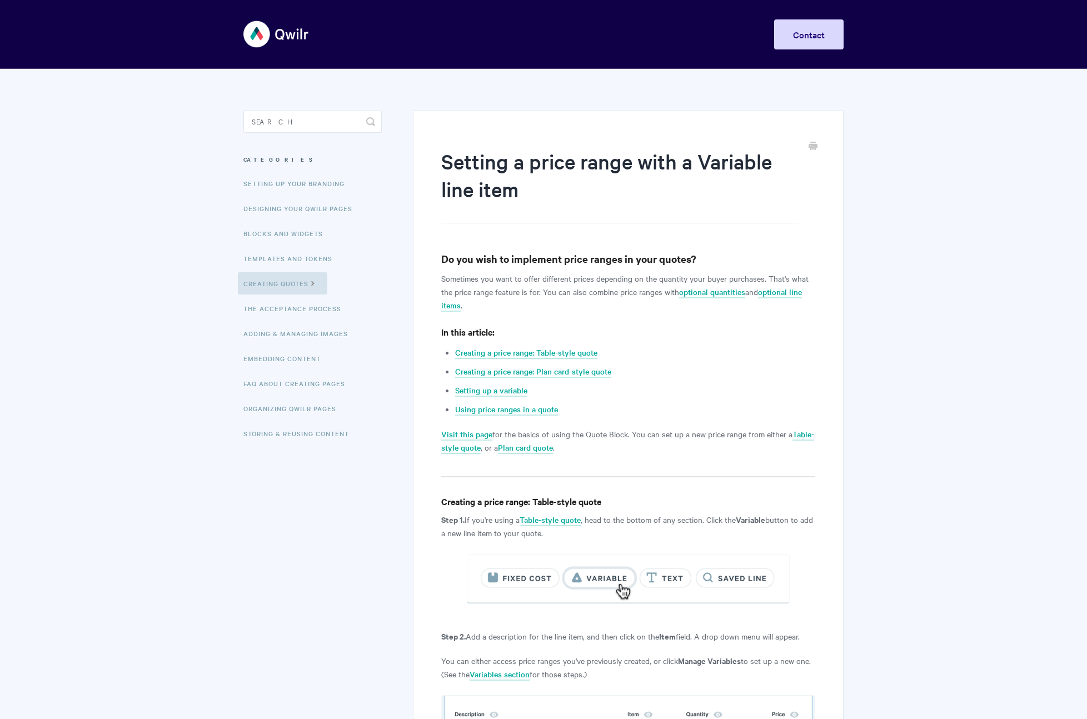  What do you see at coordinates (300, 334) in the screenshot?
I see `a: Adding & Managing Images` at bounding box center [300, 334].